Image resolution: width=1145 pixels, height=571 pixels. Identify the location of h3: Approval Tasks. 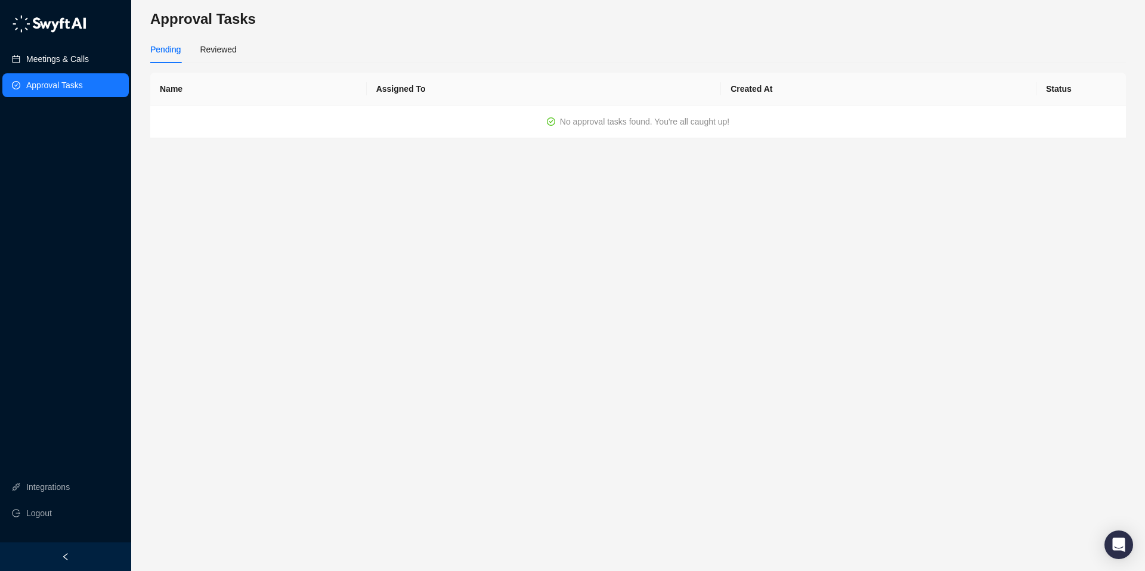
(638, 19).